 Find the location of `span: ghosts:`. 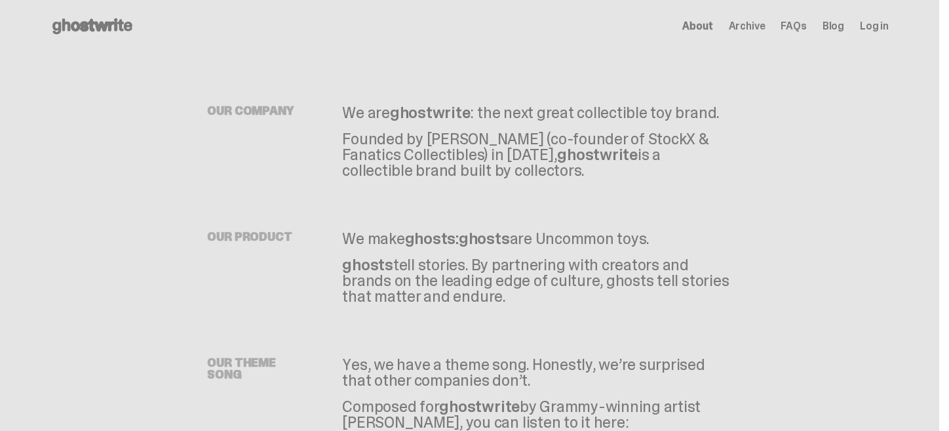

span: ghosts: is located at coordinates (432, 238).